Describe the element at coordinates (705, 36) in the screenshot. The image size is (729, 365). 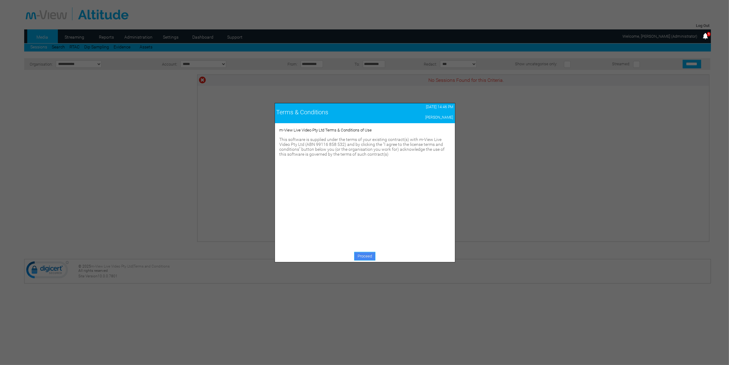
I see `img: bell25.png` at that location.